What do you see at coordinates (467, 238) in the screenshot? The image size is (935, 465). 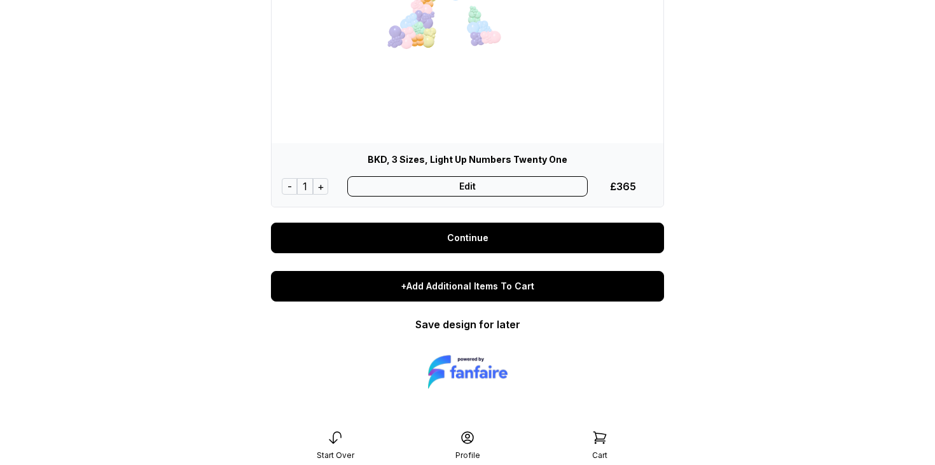 I see `a: Continue` at bounding box center [467, 238].